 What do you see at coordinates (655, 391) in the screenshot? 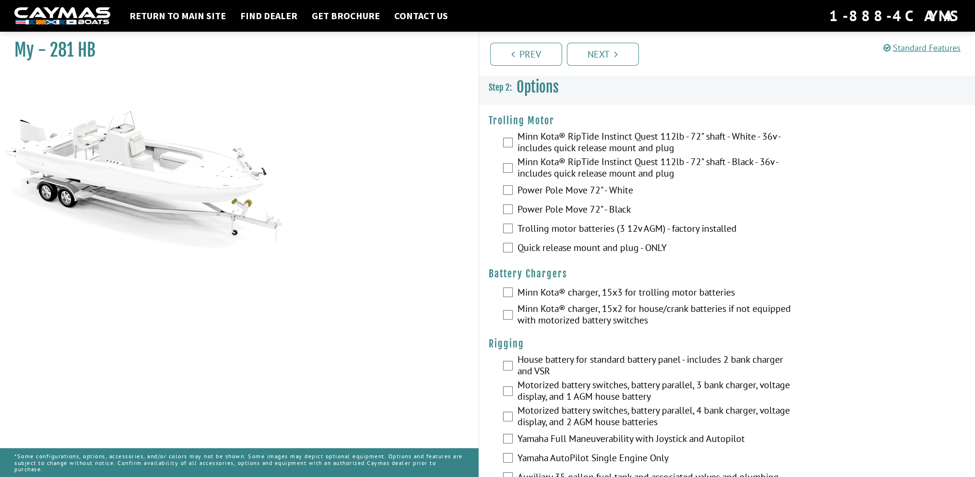
I see `label: Motorized battery switches, battery parallel, 3 bank charger, voltage display, and 1 AGM house ba...` at bounding box center [655, 391].